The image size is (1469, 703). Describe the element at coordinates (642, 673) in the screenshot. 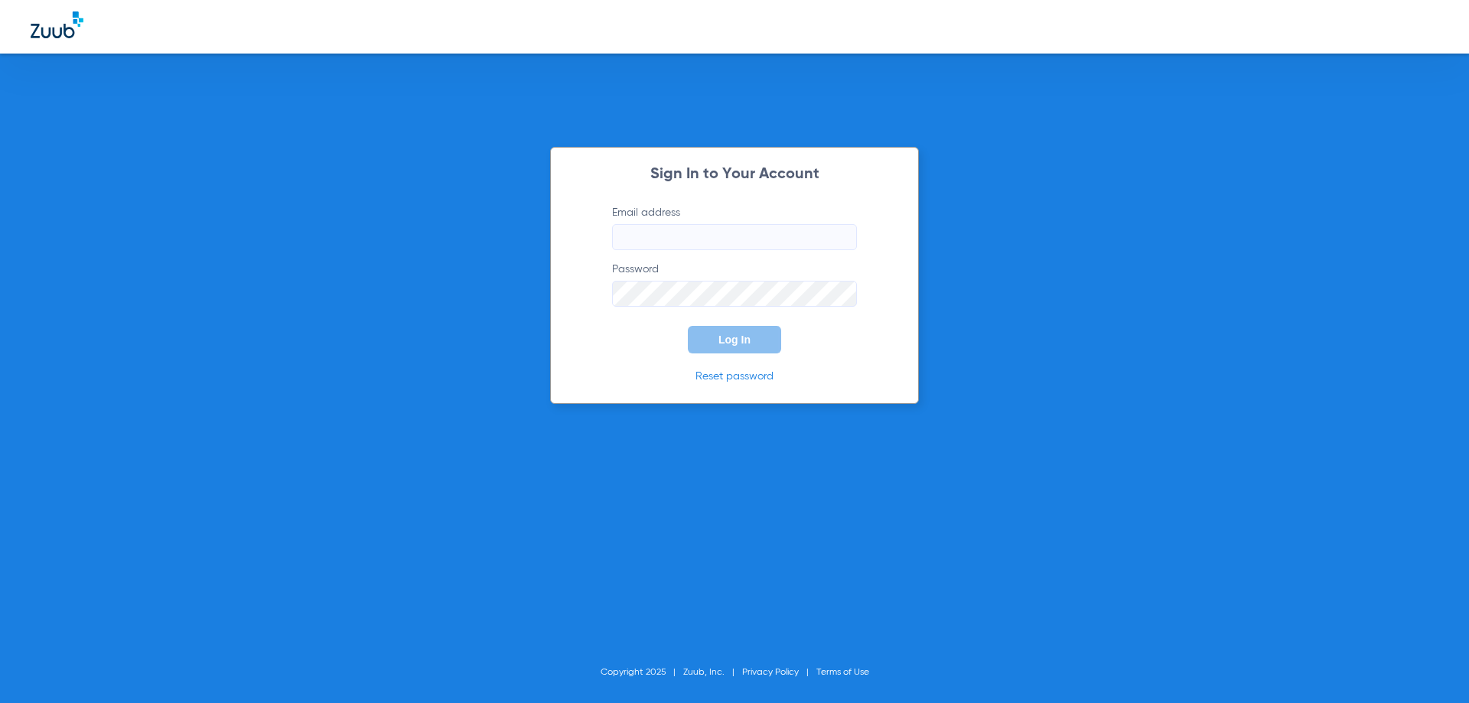

I see `li: Copyright 2025` at that location.